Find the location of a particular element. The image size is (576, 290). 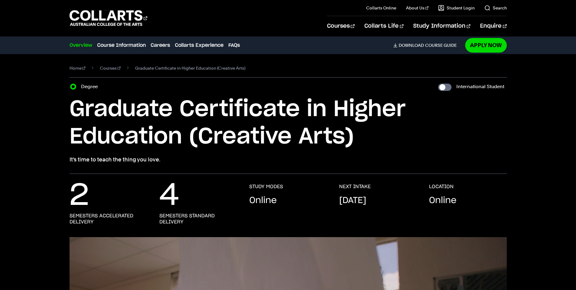

a: DownloadCourse Guide is located at coordinates (427, 45).